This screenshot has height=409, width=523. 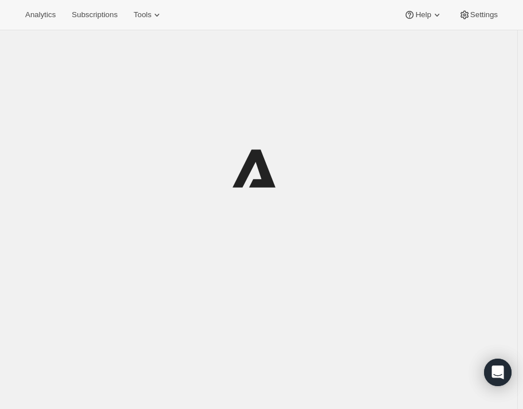 I want to click on div: Open Intercom Messenger, so click(x=497, y=373).